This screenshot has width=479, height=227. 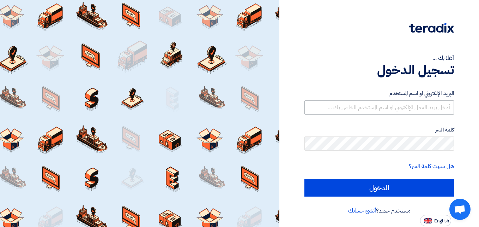 What do you see at coordinates (362, 210) in the screenshot?
I see `a: أنشئ حسابك` at bounding box center [362, 210].